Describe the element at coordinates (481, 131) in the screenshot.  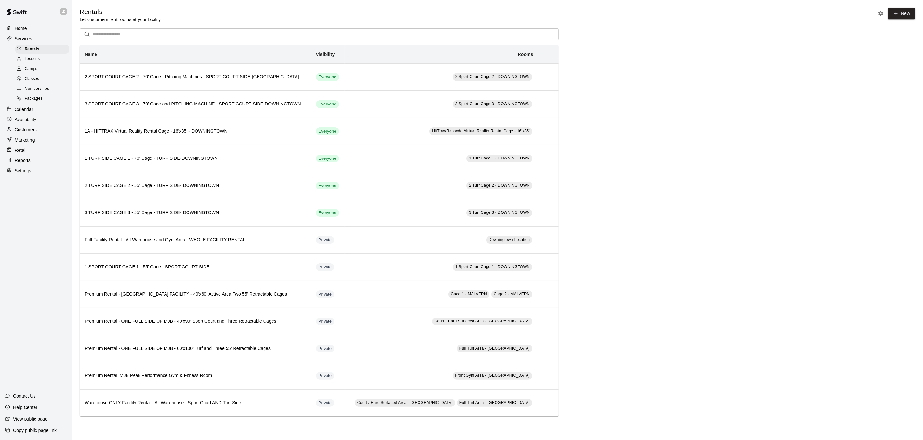
I see `span: HitTrax/Rapsodo Virtual Reality Rental Cage - 16'x35'` at that location.